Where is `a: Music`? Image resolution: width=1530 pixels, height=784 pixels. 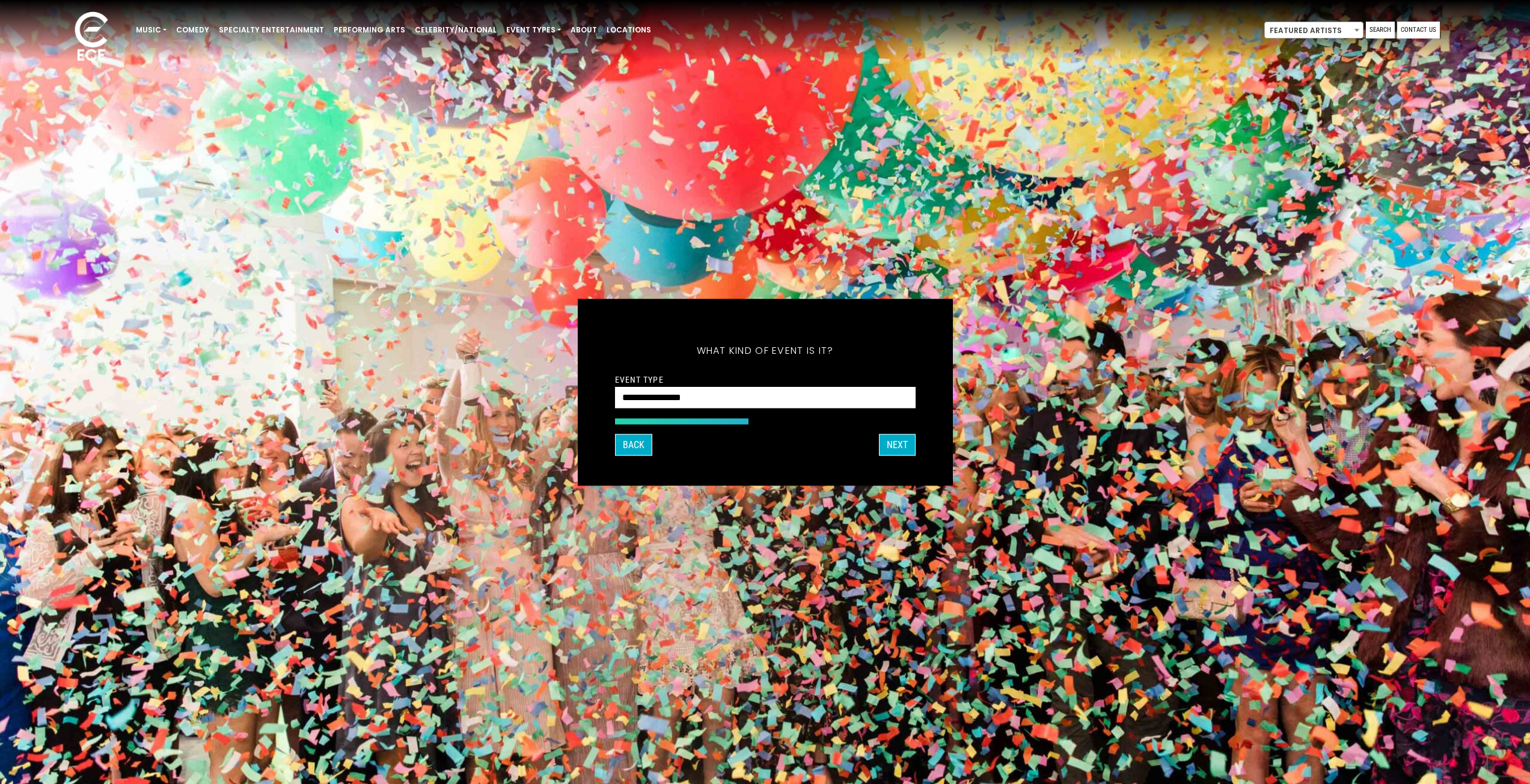
a: Music is located at coordinates (151, 30).